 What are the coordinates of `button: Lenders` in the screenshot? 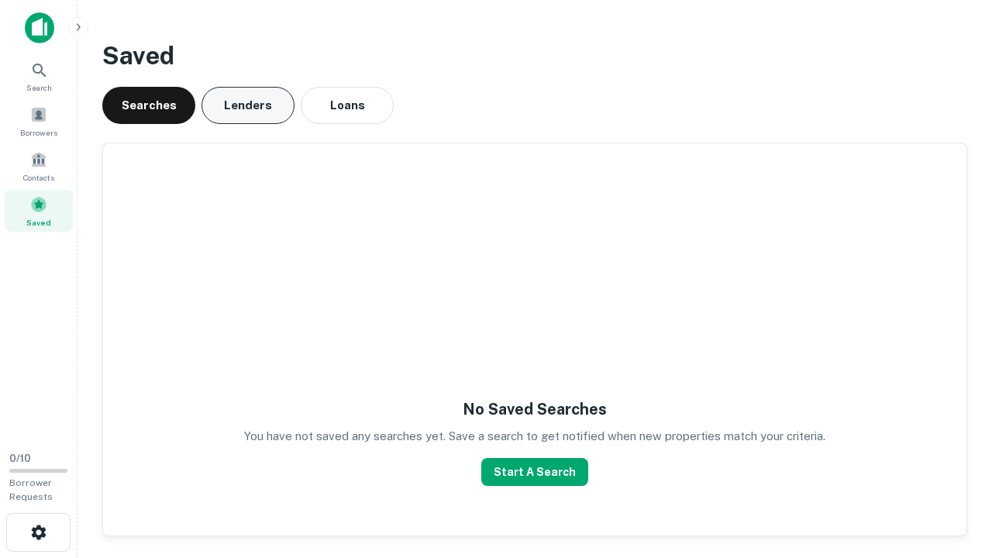 It's located at (248, 105).